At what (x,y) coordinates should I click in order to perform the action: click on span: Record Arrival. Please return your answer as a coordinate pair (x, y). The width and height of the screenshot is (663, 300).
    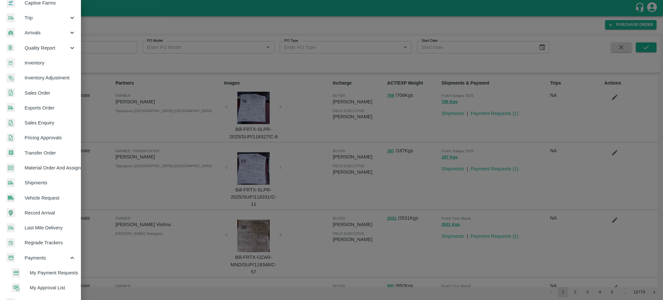
    Looking at the image, I should click on (50, 213).